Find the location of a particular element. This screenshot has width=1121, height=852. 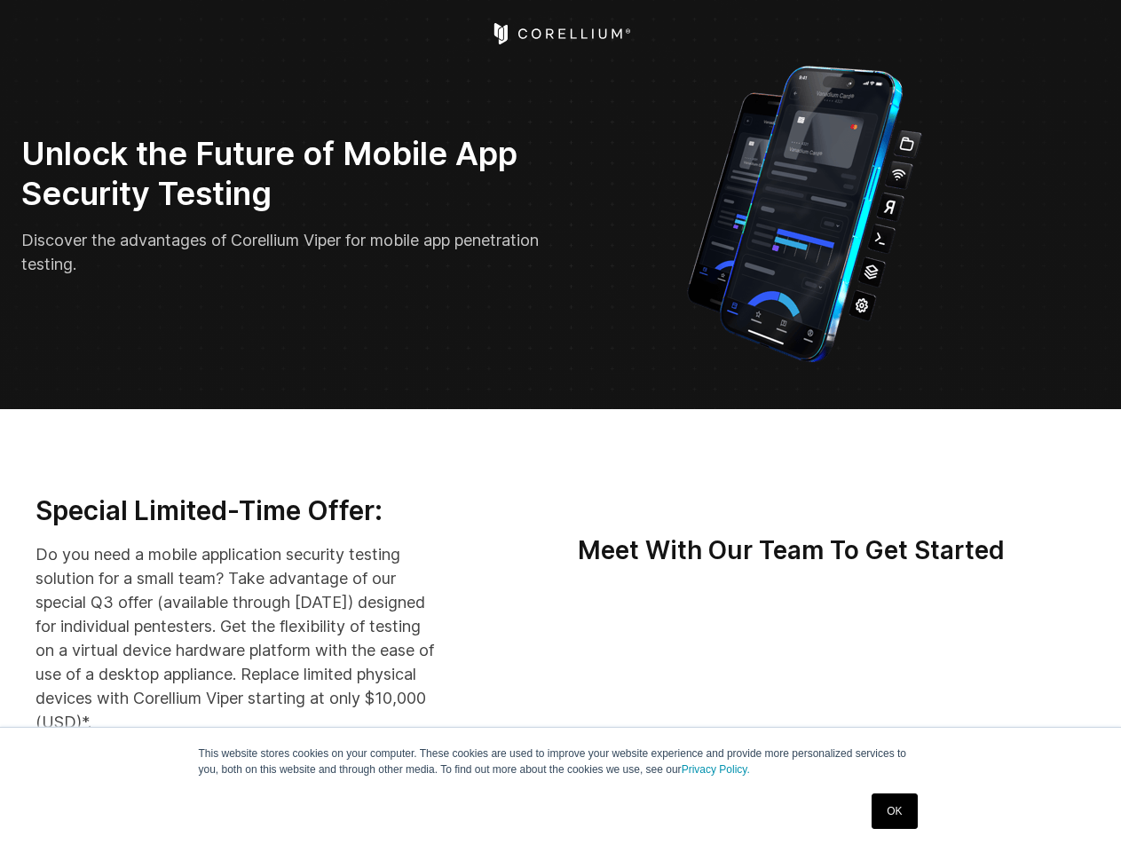

strong: Meet With Our Team To Get Started is located at coordinates (791, 550).